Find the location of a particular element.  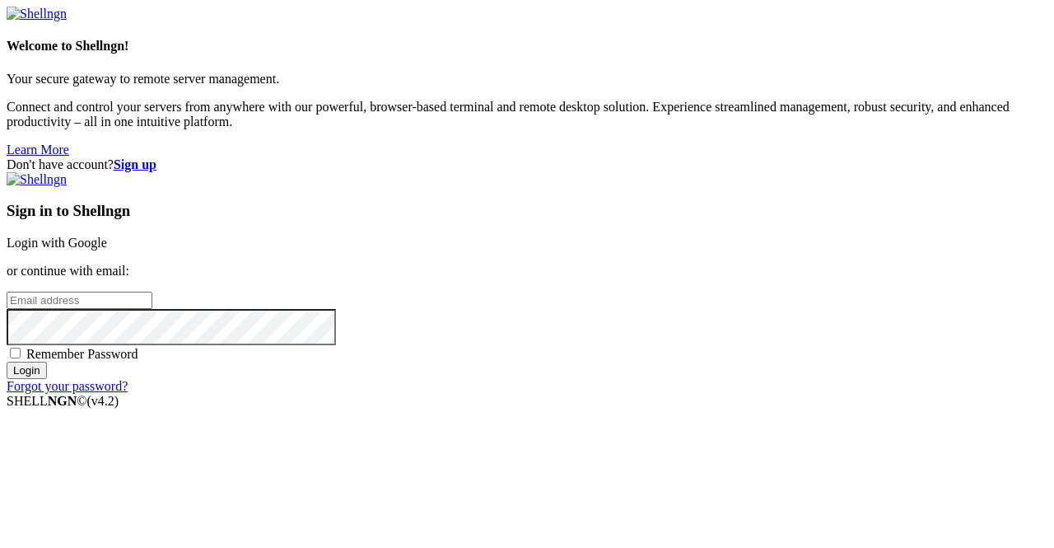

a: Learn More is located at coordinates (38, 149).